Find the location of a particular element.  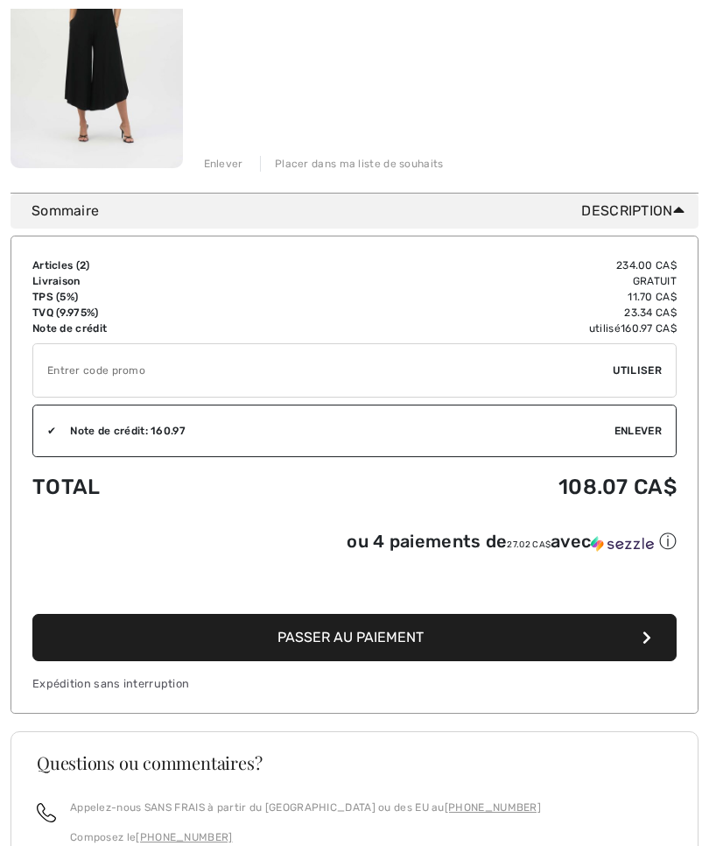

input: Code promo is located at coordinates (323, 370).